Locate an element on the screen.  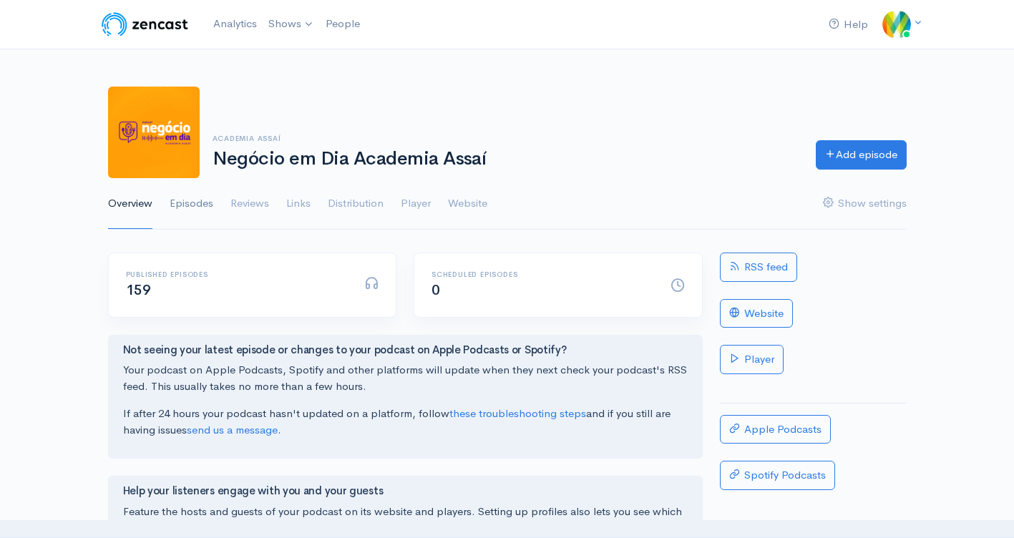
a: send us a message is located at coordinates (232, 429).